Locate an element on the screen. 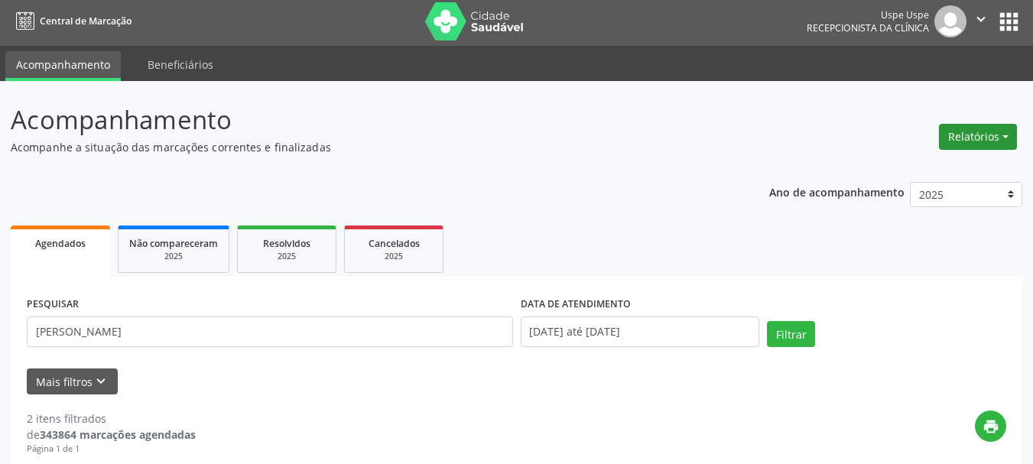 The width and height of the screenshot is (1033, 464). div: Página 1 de 1 is located at coordinates (111, 449).